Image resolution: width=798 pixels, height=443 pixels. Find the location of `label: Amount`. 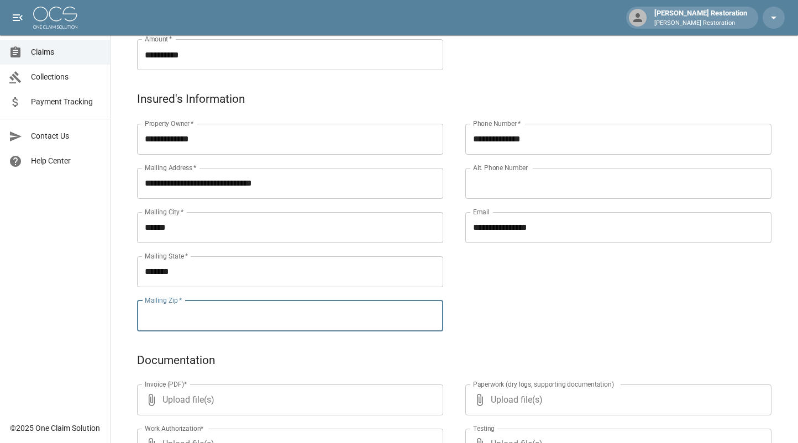

label: Amount is located at coordinates (159, 39).